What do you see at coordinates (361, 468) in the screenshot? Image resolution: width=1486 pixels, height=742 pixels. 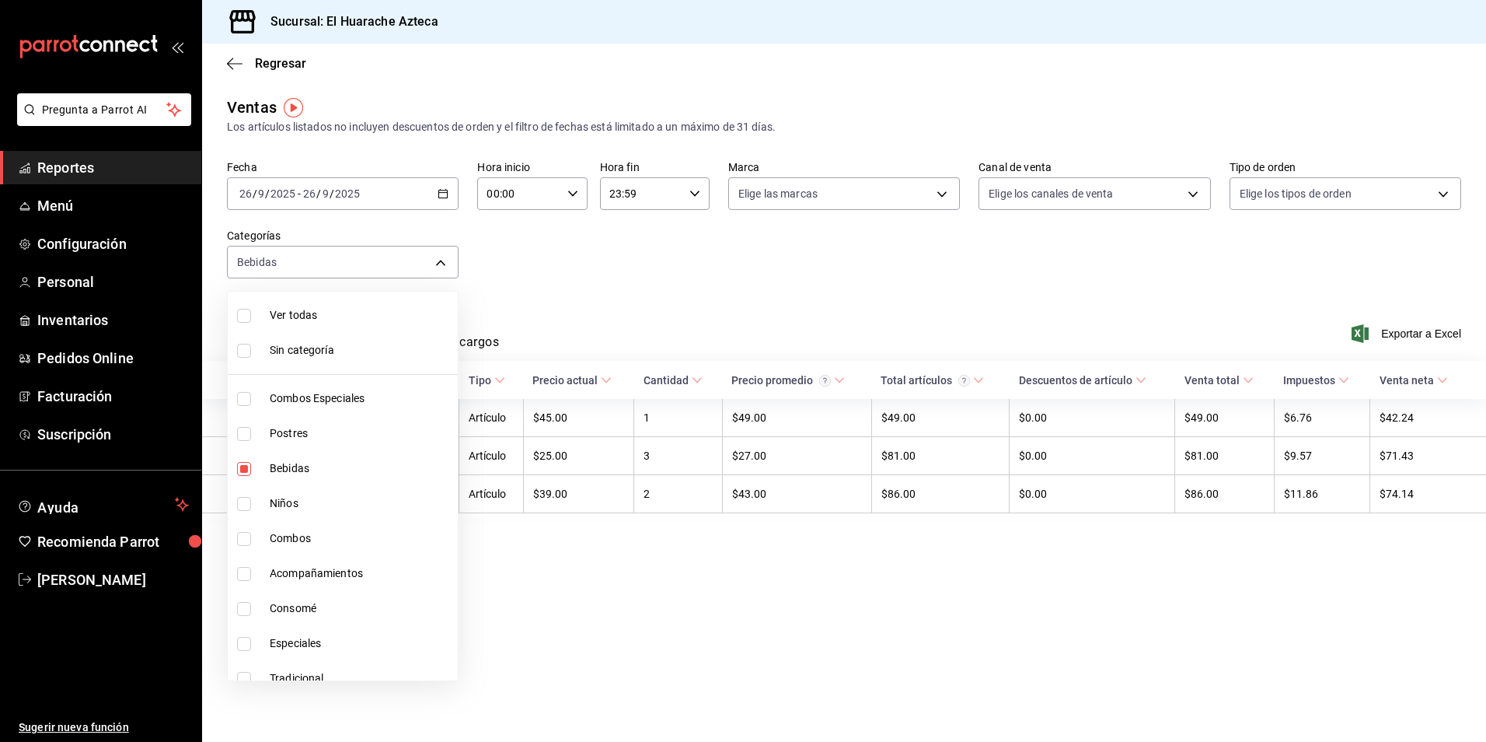 I see `span: Bebidas` at bounding box center [361, 468].